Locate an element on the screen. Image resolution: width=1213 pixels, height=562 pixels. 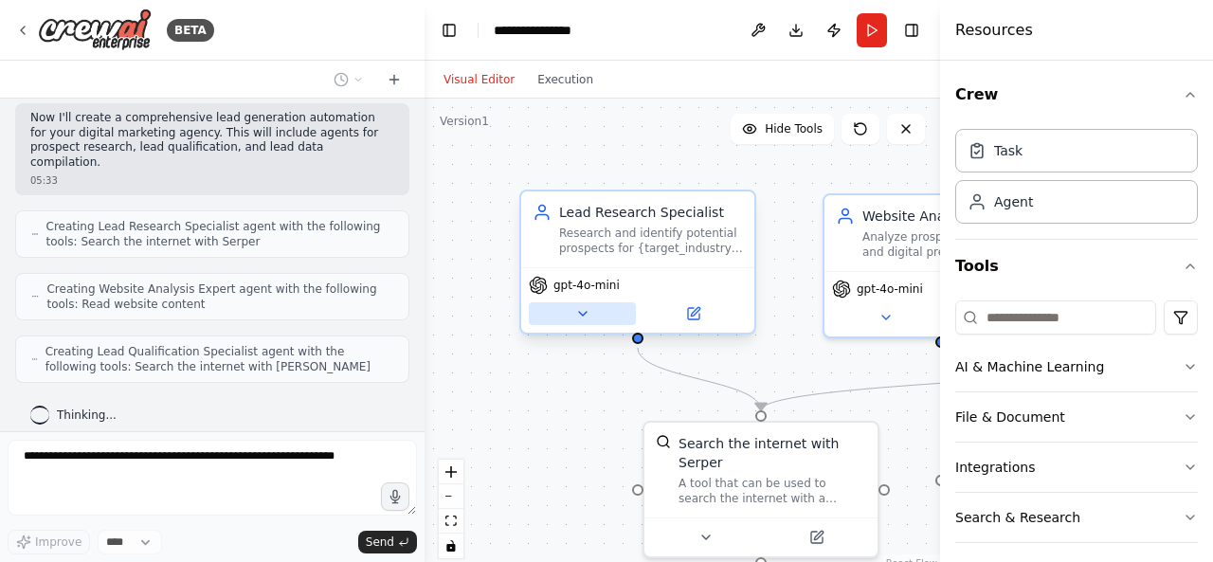
button: Switch to previous chat is located at coordinates (349, 80).